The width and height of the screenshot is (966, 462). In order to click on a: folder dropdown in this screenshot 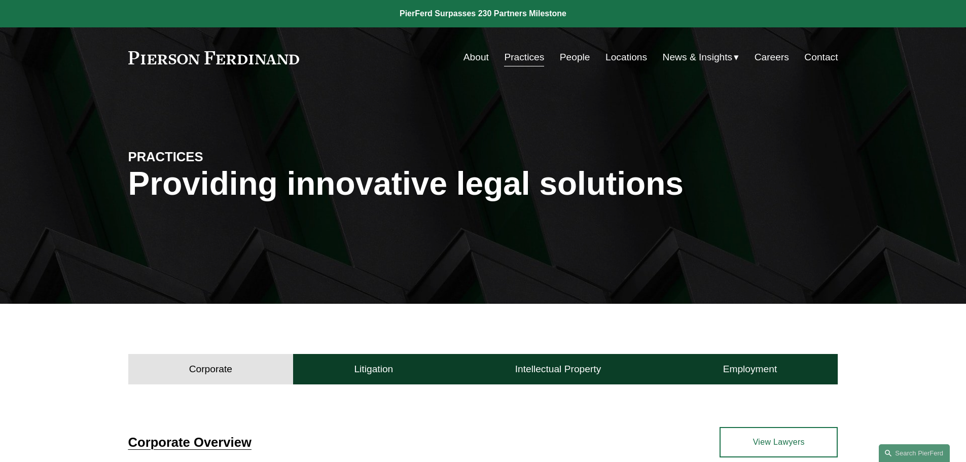, I will do `click(701, 57)`.